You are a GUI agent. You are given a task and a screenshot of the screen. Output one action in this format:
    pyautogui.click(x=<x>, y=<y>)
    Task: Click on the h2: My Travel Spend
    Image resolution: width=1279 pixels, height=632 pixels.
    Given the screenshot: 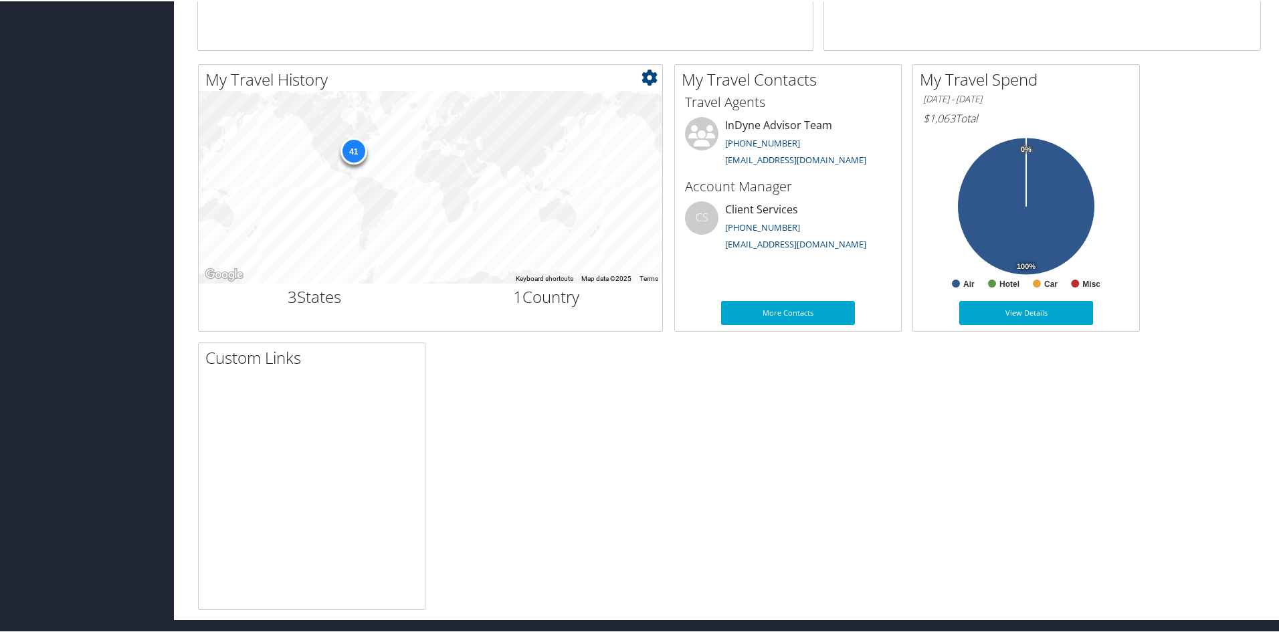 What is the action you would take?
    pyautogui.click(x=1029, y=78)
    